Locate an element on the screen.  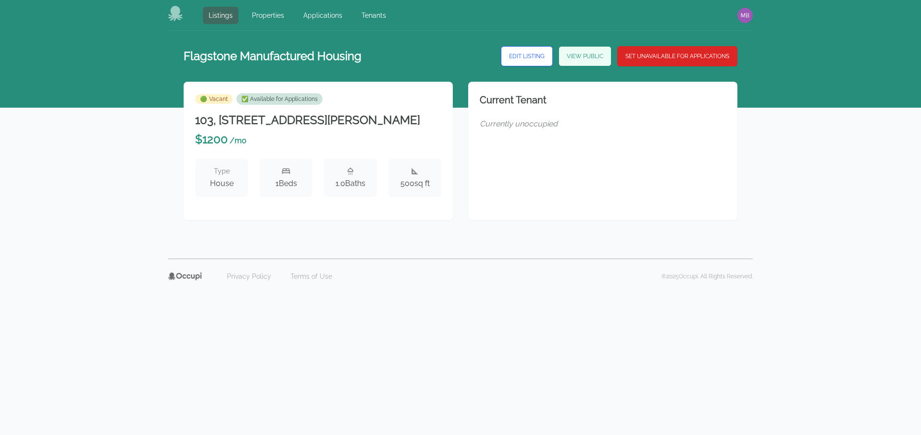
a: Properties is located at coordinates (268, 15).